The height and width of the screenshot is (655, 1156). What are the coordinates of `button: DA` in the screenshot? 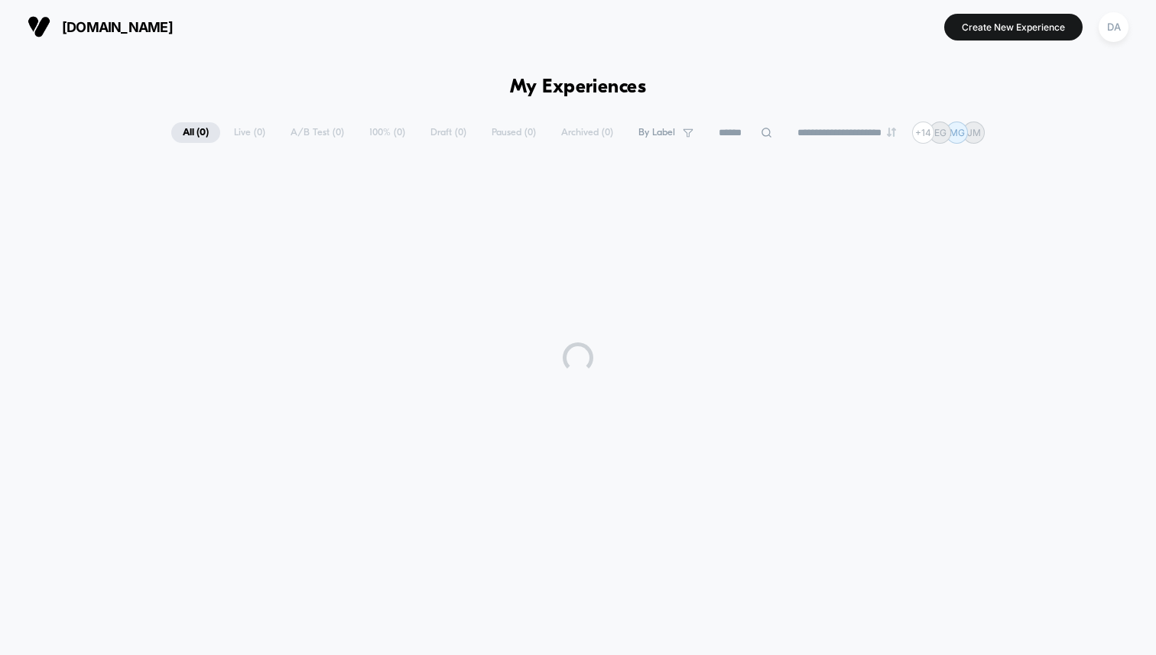 It's located at (1113, 27).